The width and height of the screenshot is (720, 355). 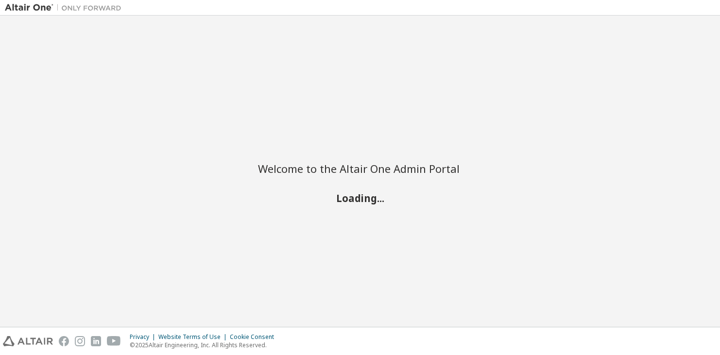 I want to click on div: Cookie Consent, so click(x=255, y=337).